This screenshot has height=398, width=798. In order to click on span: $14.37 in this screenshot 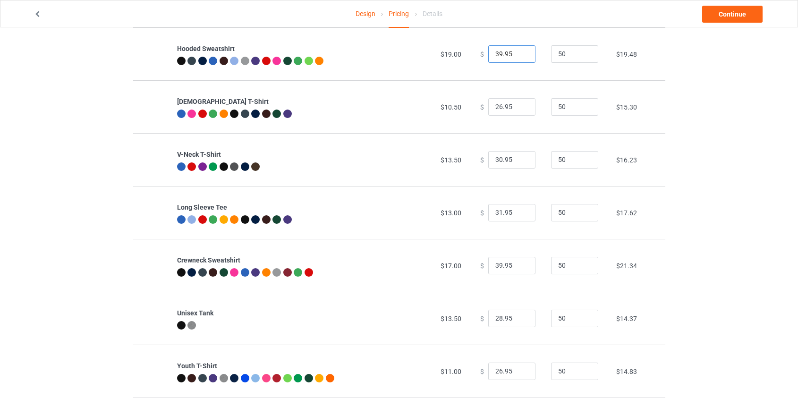, I will do `click(627, 319)`.